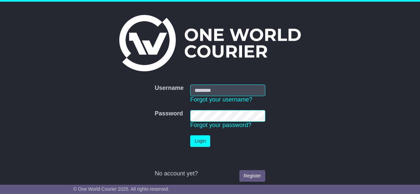 This screenshot has width=420, height=194. Describe the element at coordinates (221, 125) in the screenshot. I see `a: Forgot your password?` at that location.